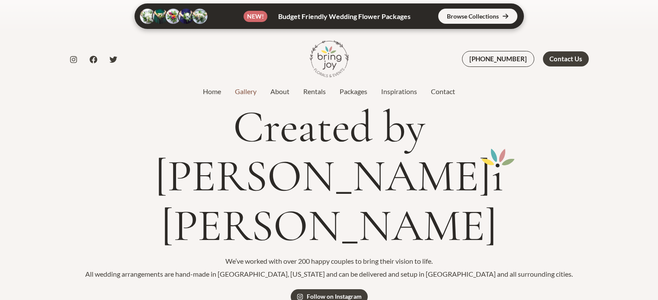 This screenshot has width=658, height=300. Describe the element at coordinates (314, 92) in the screenshot. I see `a: Rentals` at that location.